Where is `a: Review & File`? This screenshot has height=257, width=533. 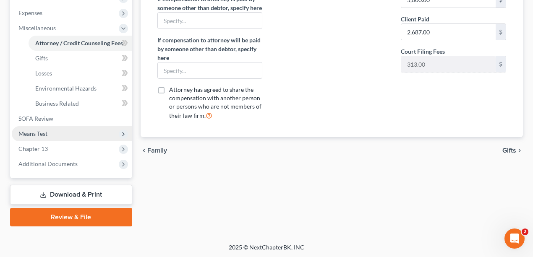 a: Review & File is located at coordinates (71, 217).